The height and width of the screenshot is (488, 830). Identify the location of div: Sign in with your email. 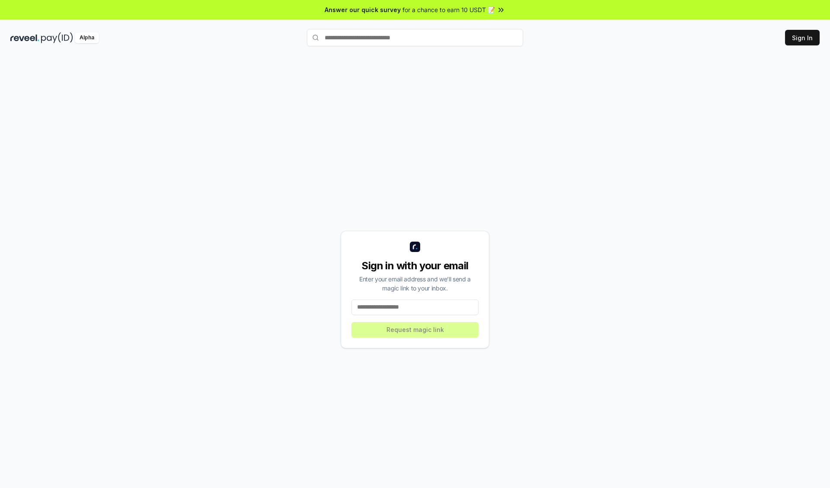
(415, 266).